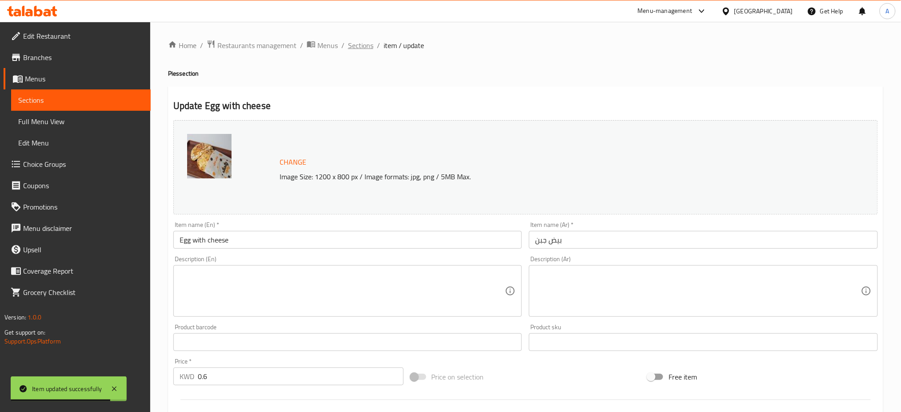 This screenshot has height=412, width=901. I want to click on span: Grocery Checklist, so click(83, 292).